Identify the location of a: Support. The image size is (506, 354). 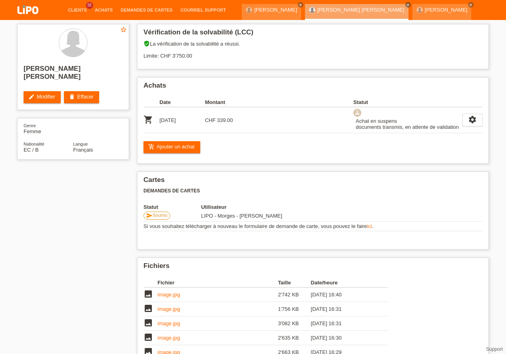
(495, 349).